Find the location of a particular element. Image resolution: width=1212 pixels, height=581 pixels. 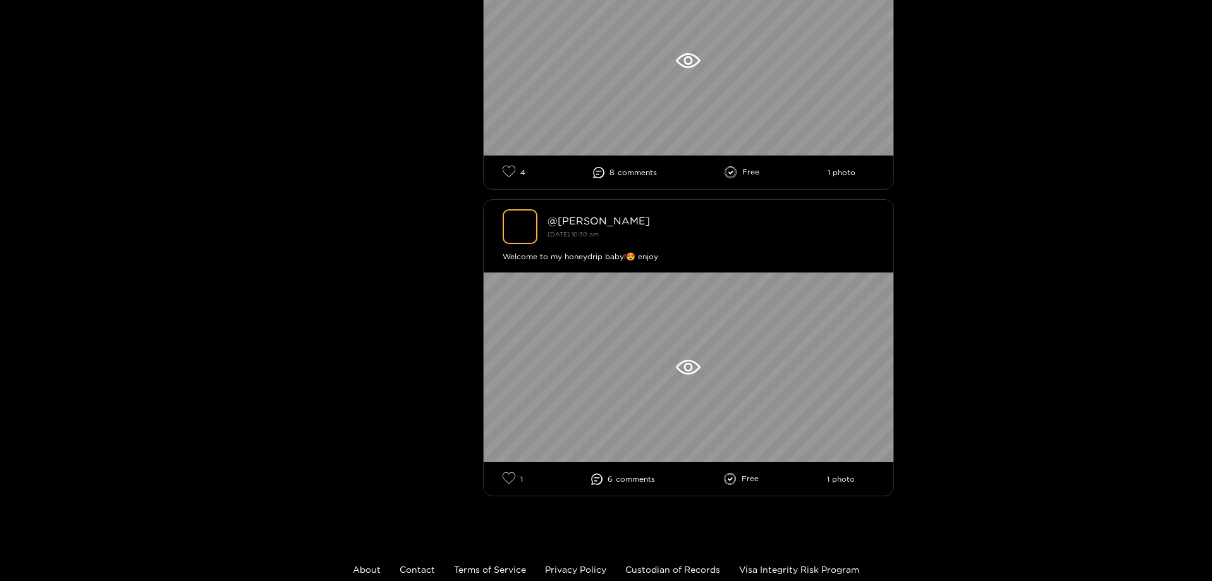

a: Terms of Service is located at coordinates (490, 569).